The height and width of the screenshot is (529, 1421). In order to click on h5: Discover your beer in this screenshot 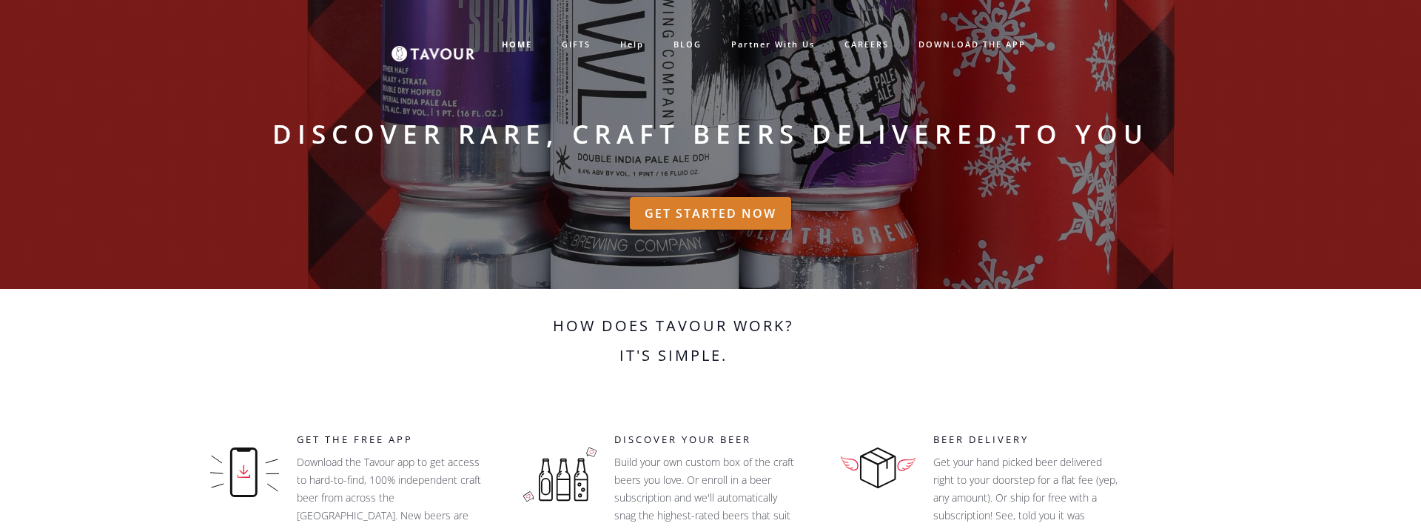, I will do `click(714, 440)`.